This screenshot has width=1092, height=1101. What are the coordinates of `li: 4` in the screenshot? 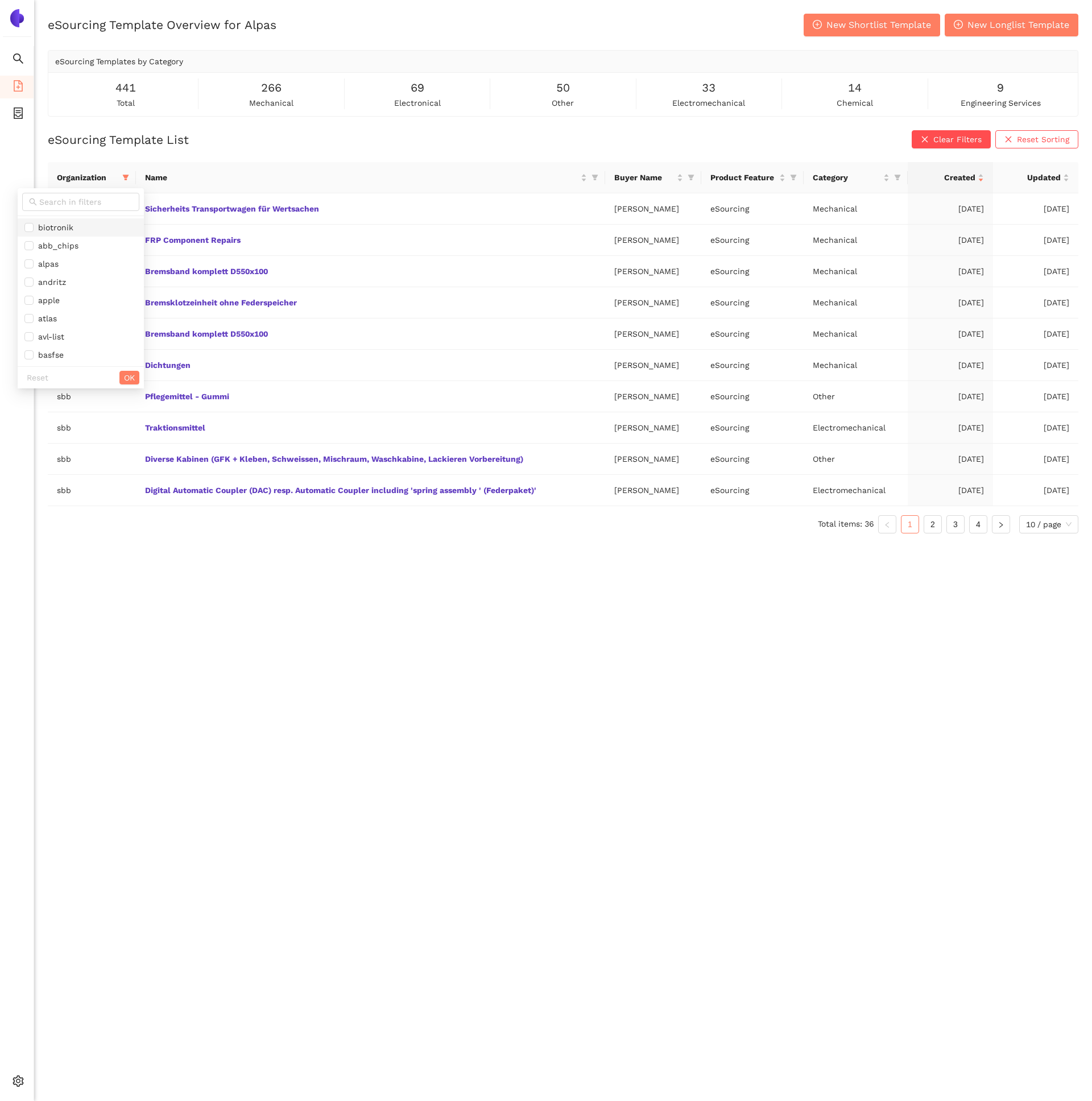 It's located at (978, 524).